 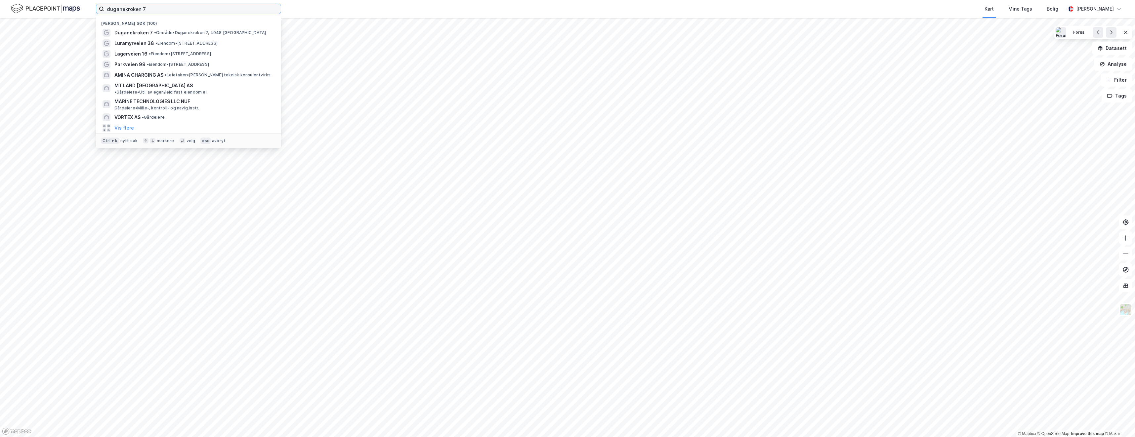 I want to click on div: avbryt, so click(x=219, y=141).